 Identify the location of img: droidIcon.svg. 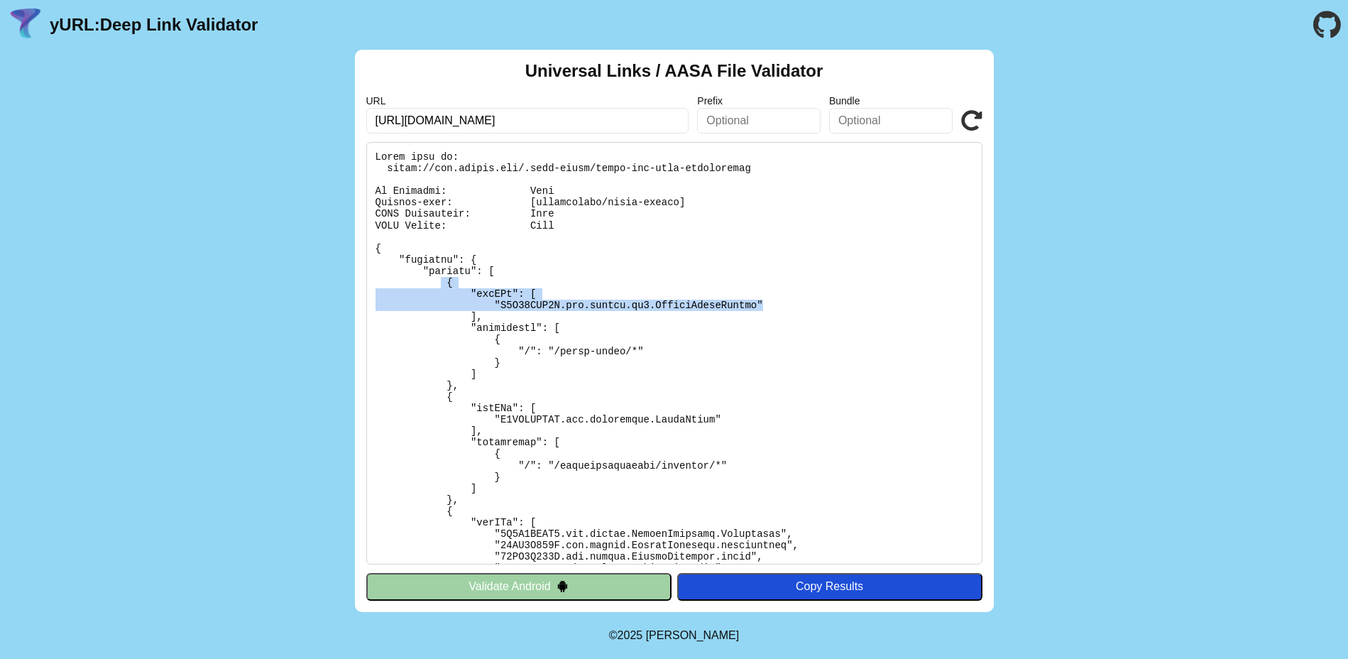
(562, 586).